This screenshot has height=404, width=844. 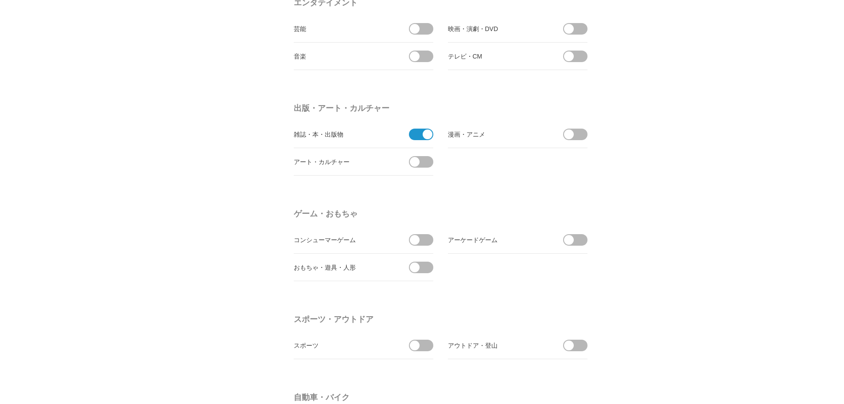 I want to click on div: 音楽, so click(x=343, y=56).